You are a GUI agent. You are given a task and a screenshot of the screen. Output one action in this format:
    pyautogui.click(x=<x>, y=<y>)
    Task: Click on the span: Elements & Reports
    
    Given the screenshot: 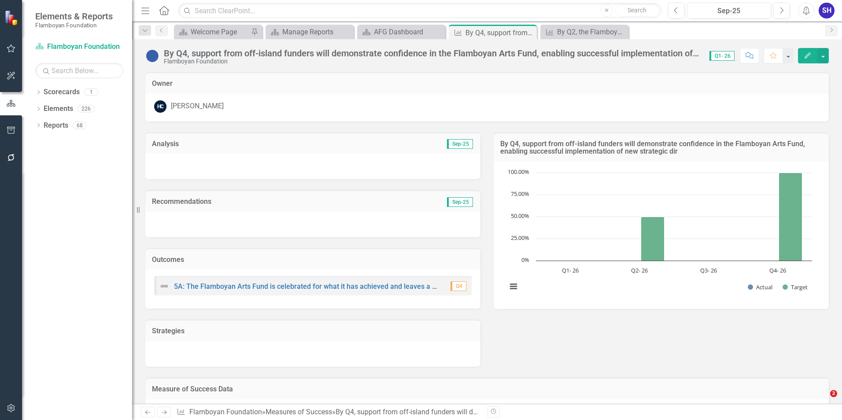 What is the action you would take?
    pyautogui.click(x=74, y=16)
    